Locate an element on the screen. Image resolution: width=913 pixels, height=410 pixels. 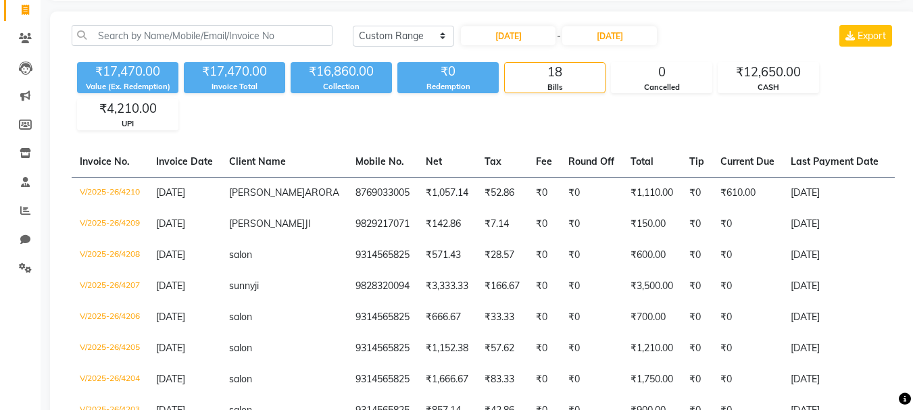
span: Current Due is located at coordinates (748, 162).